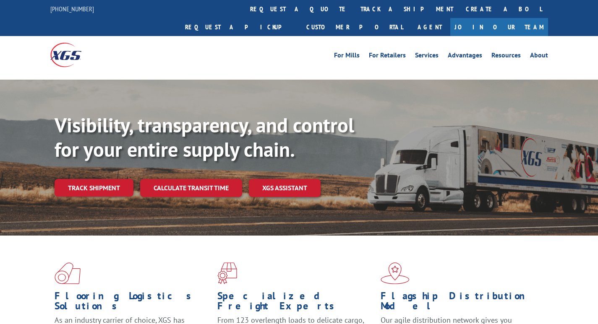  What do you see at coordinates (387, 57) in the screenshot?
I see `a: For Retailers` at bounding box center [387, 57].